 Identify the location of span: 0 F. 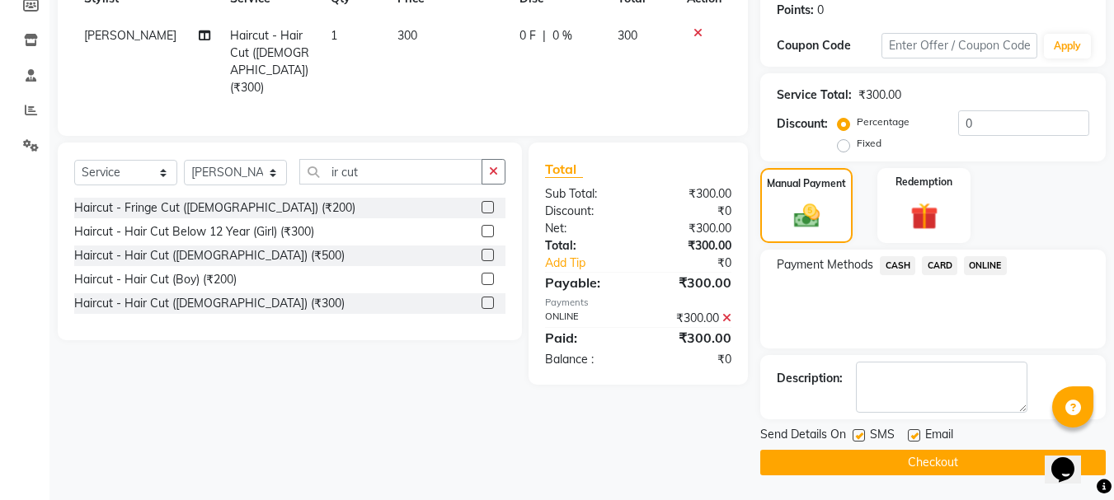
(527, 35).